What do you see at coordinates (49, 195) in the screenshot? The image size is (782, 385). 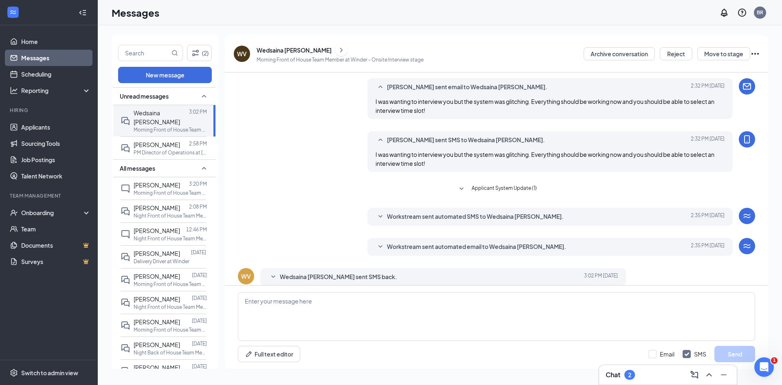 I see `div: Team Management` at bounding box center [49, 195].